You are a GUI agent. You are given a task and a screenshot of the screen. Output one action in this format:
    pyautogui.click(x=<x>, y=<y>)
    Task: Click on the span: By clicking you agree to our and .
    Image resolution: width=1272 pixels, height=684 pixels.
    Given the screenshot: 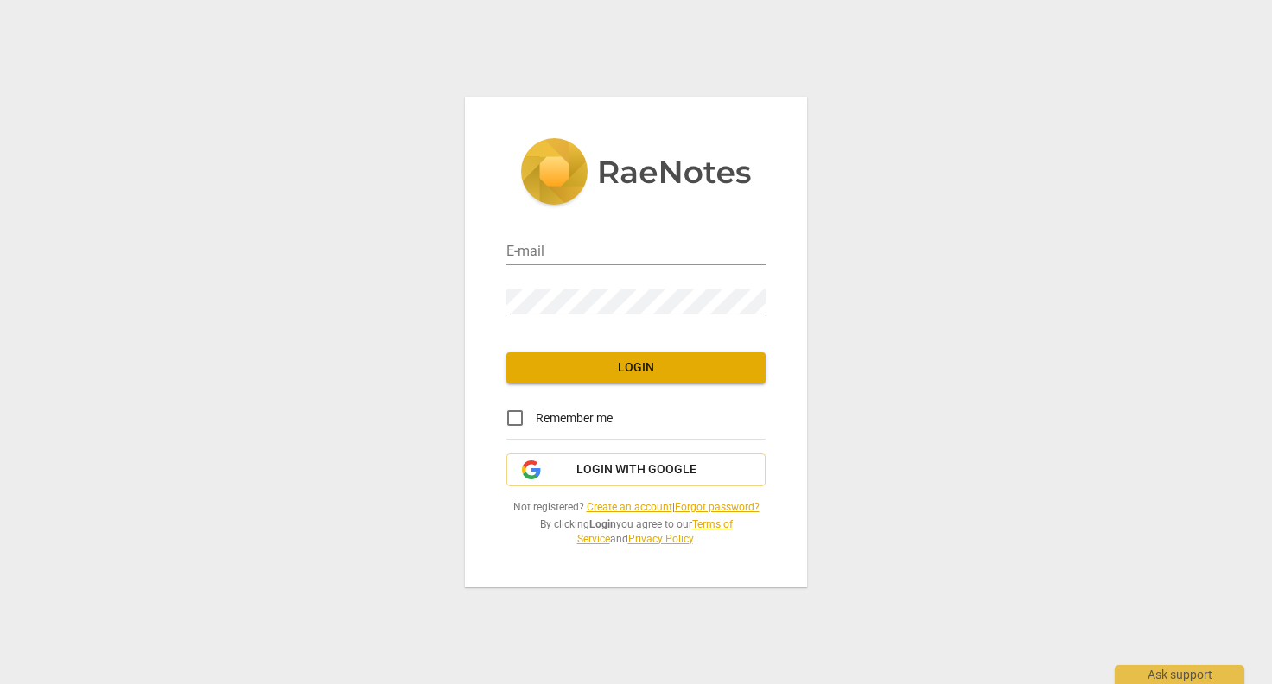 What is the action you would take?
    pyautogui.click(x=636, y=531)
    